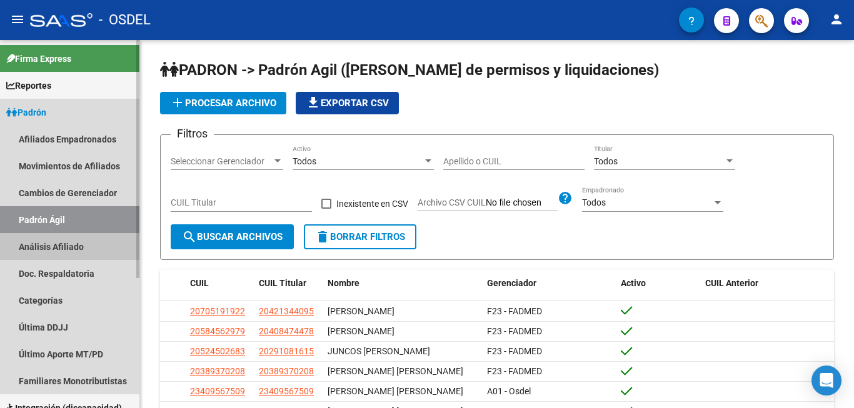  Describe the element at coordinates (658, 283) in the screenshot. I see `datatable-header-cell: Activo` at that location.